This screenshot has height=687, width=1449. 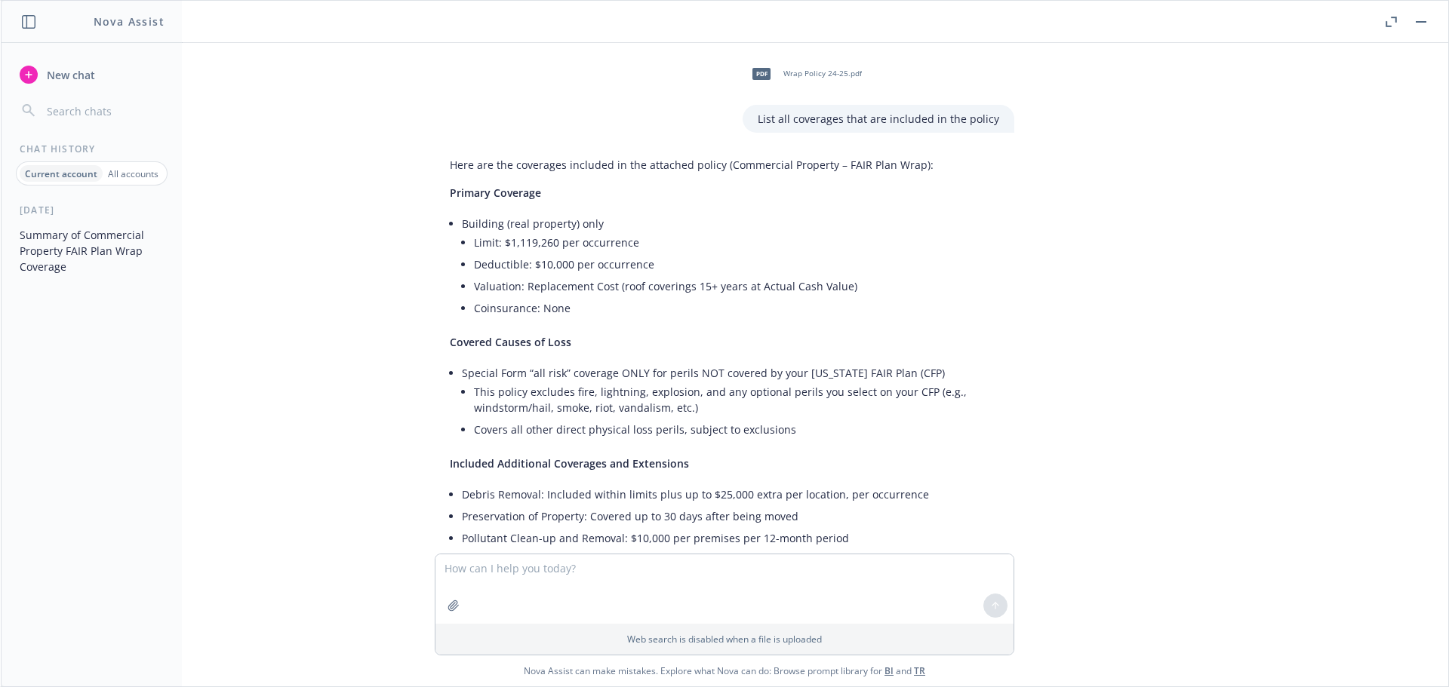 I want to click on p: List all coverages that are included in the policy, so click(x=878, y=118).